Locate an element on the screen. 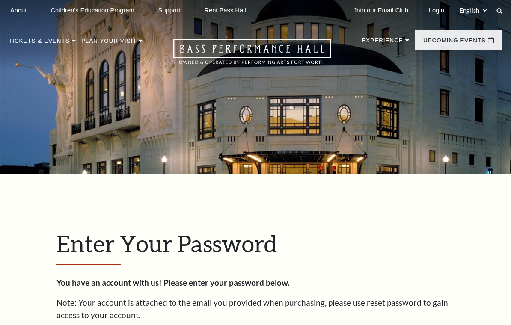 The image size is (511, 325). p: Experience is located at coordinates (382, 43).